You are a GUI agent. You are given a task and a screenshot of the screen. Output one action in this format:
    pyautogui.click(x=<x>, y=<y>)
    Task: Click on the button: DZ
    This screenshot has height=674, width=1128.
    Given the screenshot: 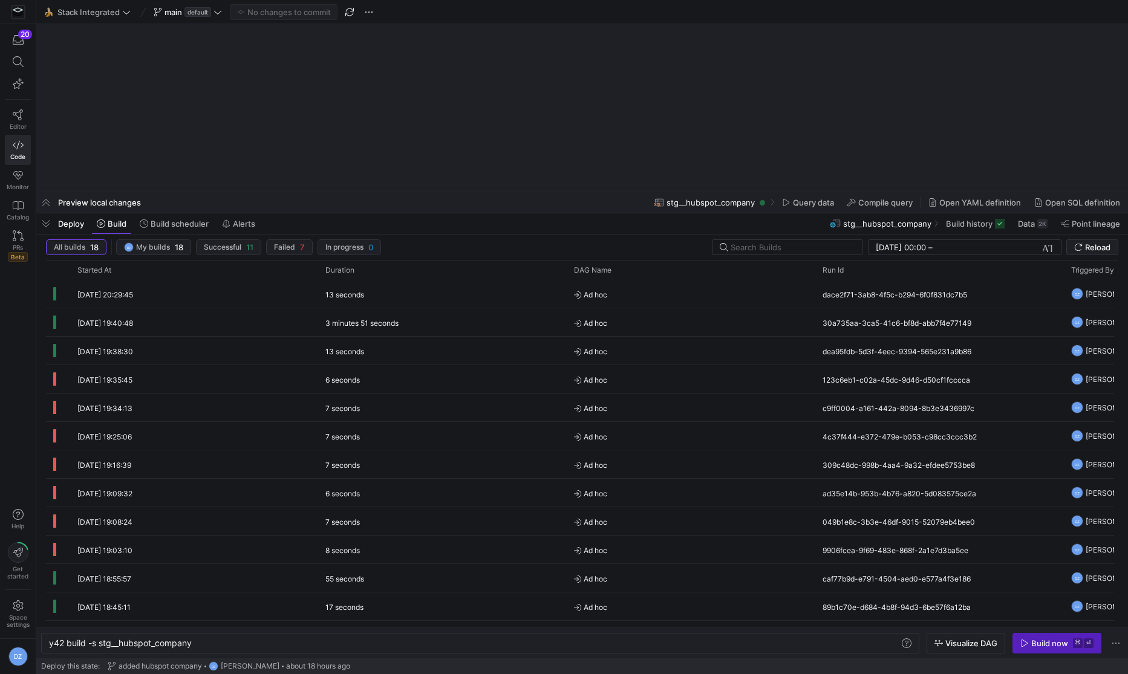 What is the action you would take?
    pyautogui.click(x=18, y=657)
    